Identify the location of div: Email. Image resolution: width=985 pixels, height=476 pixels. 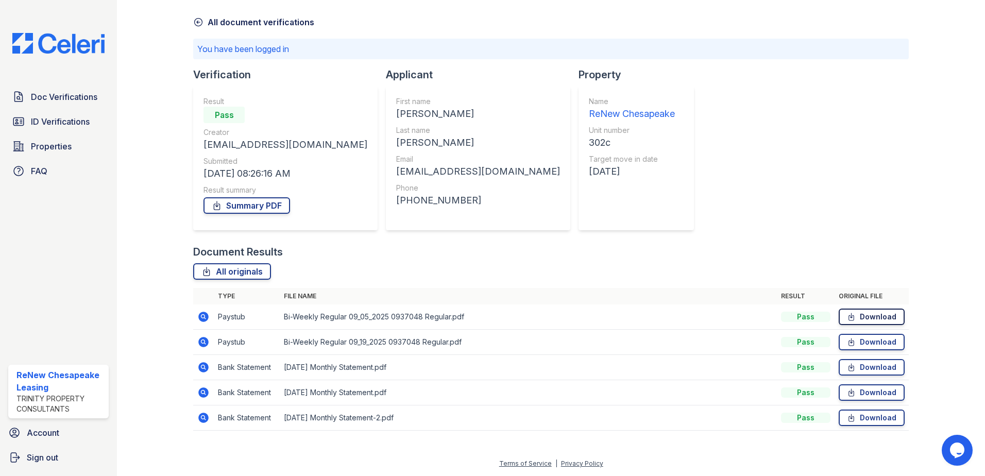
(478, 159).